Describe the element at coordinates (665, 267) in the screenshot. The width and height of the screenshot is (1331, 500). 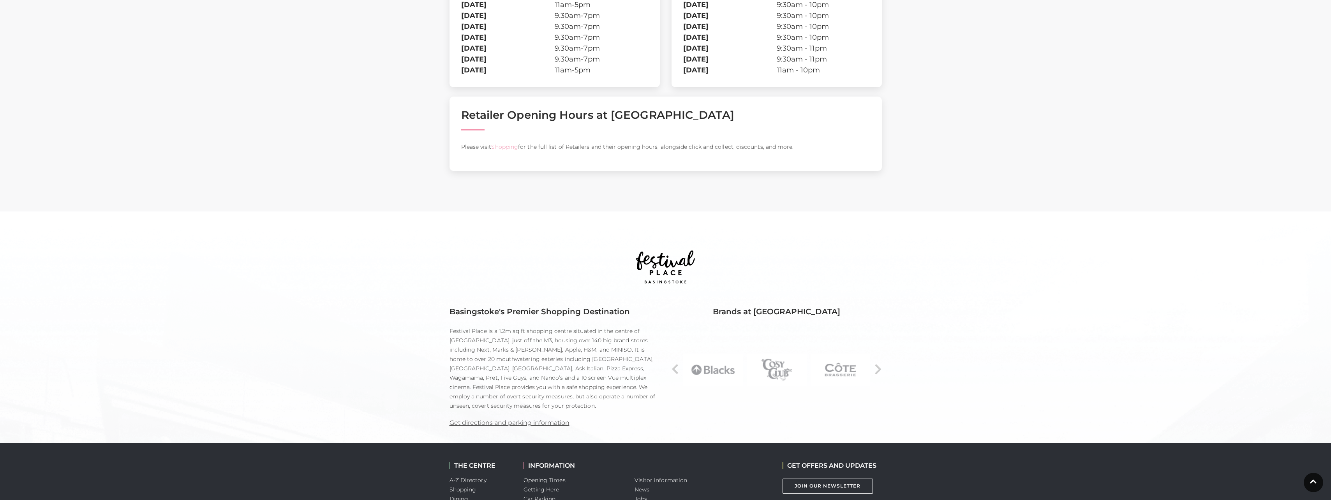
I see `img: Festival Place` at that location.